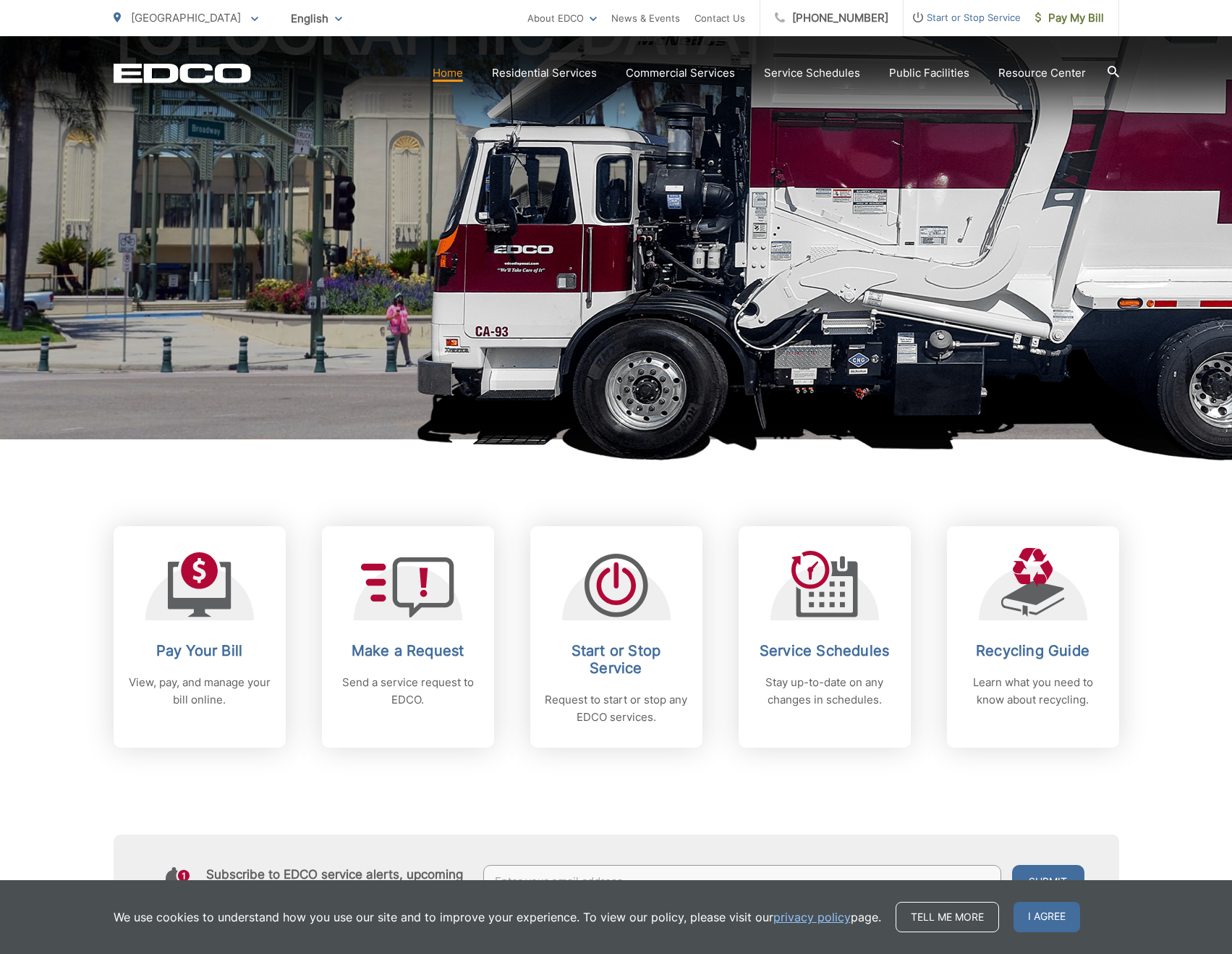  Describe the element at coordinates (947, 916) in the screenshot. I see `a: Tell me more` at that location.